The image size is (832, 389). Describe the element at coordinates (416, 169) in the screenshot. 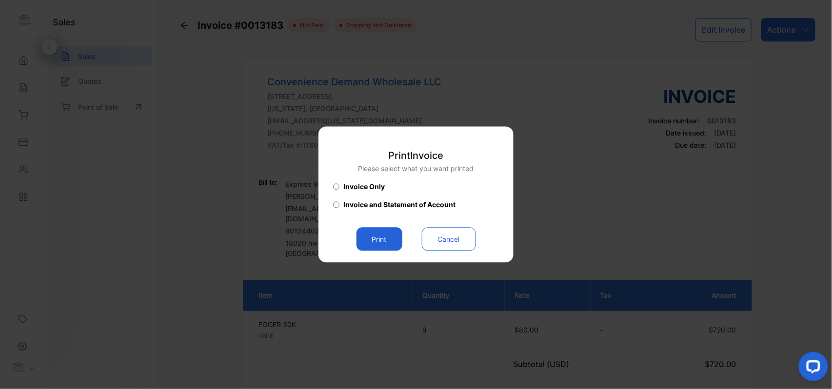

I see `p: Please select what you want printed` at that location.